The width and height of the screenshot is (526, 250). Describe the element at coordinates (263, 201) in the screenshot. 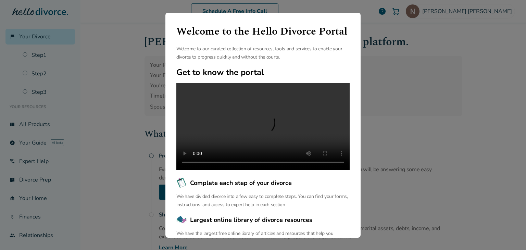

I see `p: We have divided divorce into a few easy to complete steps. You can find your forms, instructions,...` at that location.